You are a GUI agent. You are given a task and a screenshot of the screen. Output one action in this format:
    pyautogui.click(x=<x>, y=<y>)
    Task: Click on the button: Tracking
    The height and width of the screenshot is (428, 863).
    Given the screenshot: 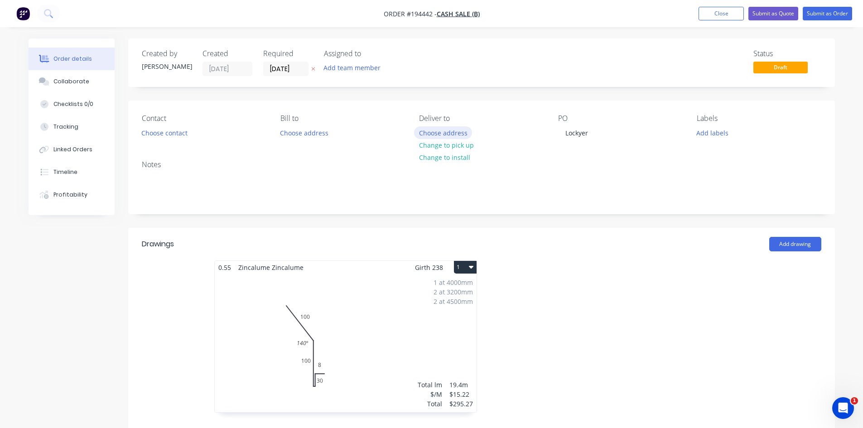 What is the action you would take?
    pyautogui.click(x=72, y=127)
    